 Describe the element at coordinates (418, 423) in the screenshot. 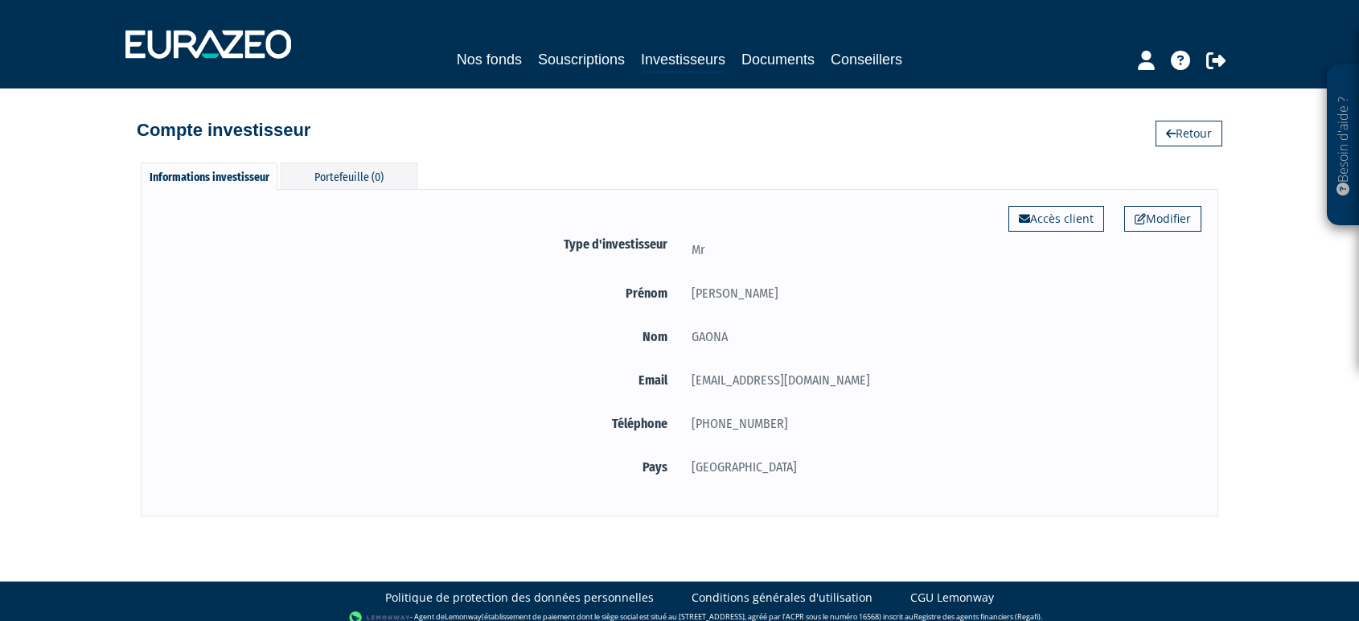

I see `label: Téléphone` at that location.